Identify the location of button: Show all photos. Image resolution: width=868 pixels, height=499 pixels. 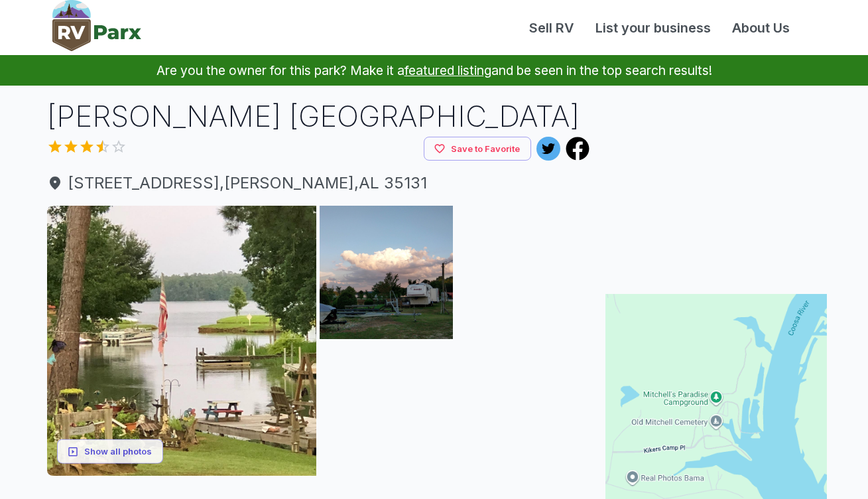
(110, 451).